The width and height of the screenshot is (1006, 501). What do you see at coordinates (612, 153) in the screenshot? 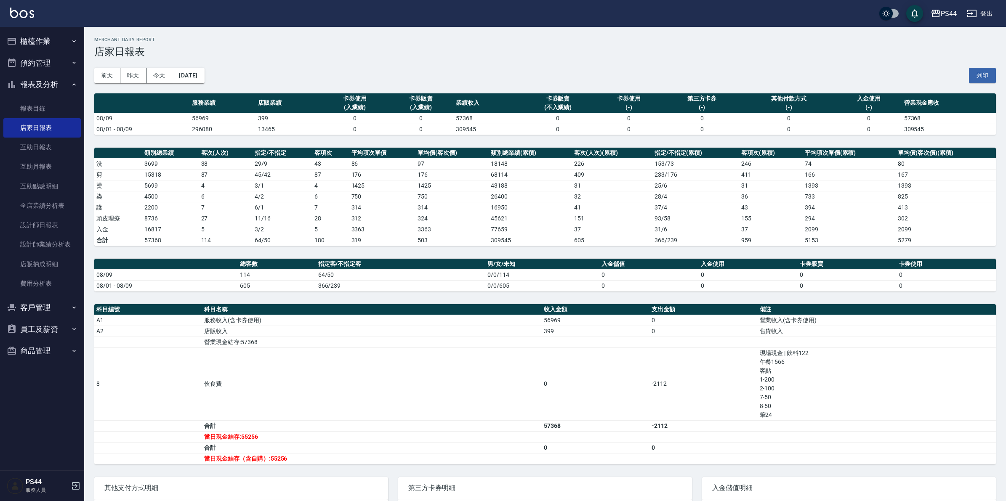
I see `th: 客次(人次)(累積)` at bounding box center [612, 153].